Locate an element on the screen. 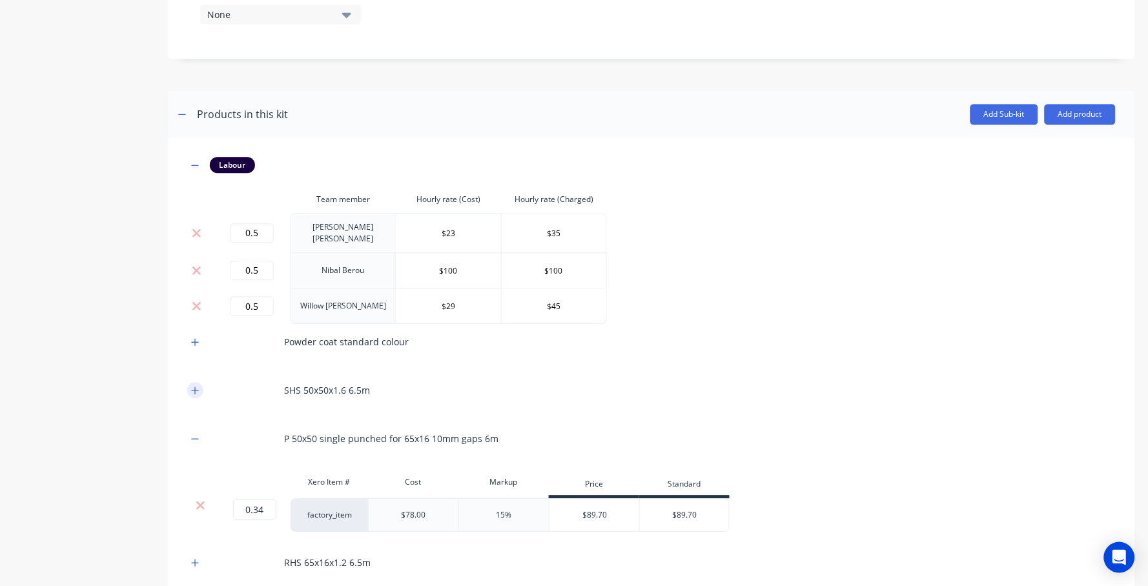 This screenshot has width=1148, height=586. td: Nibal Berou is located at coordinates (343, 270).